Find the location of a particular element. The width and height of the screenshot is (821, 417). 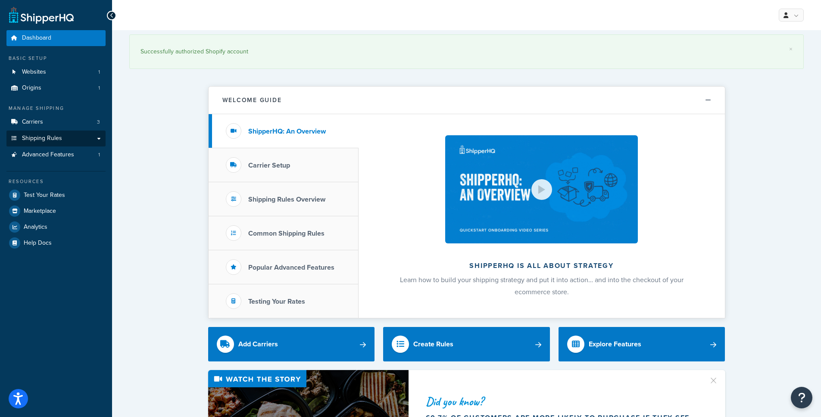

li: Dashboard is located at coordinates (56, 38).